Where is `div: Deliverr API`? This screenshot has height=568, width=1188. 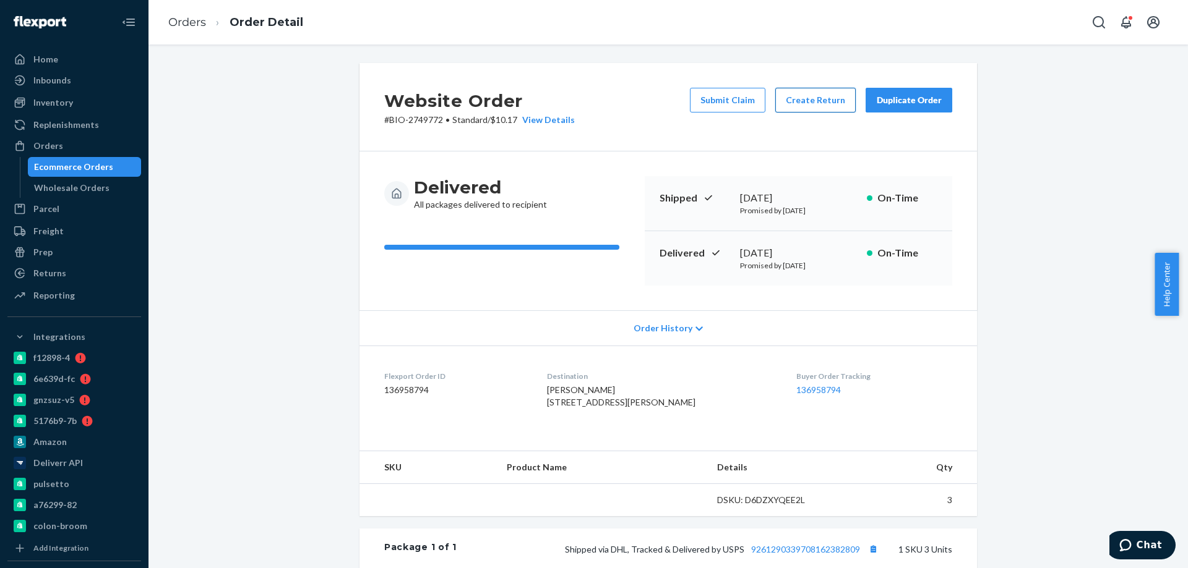 div: Deliverr API is located at coordinates (58, 463).